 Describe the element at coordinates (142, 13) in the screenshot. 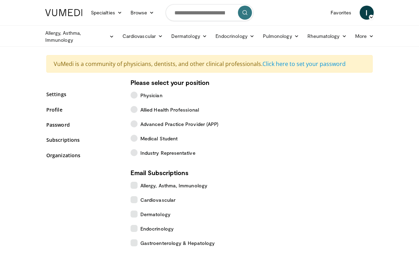

I see `a: Browse` at that location.